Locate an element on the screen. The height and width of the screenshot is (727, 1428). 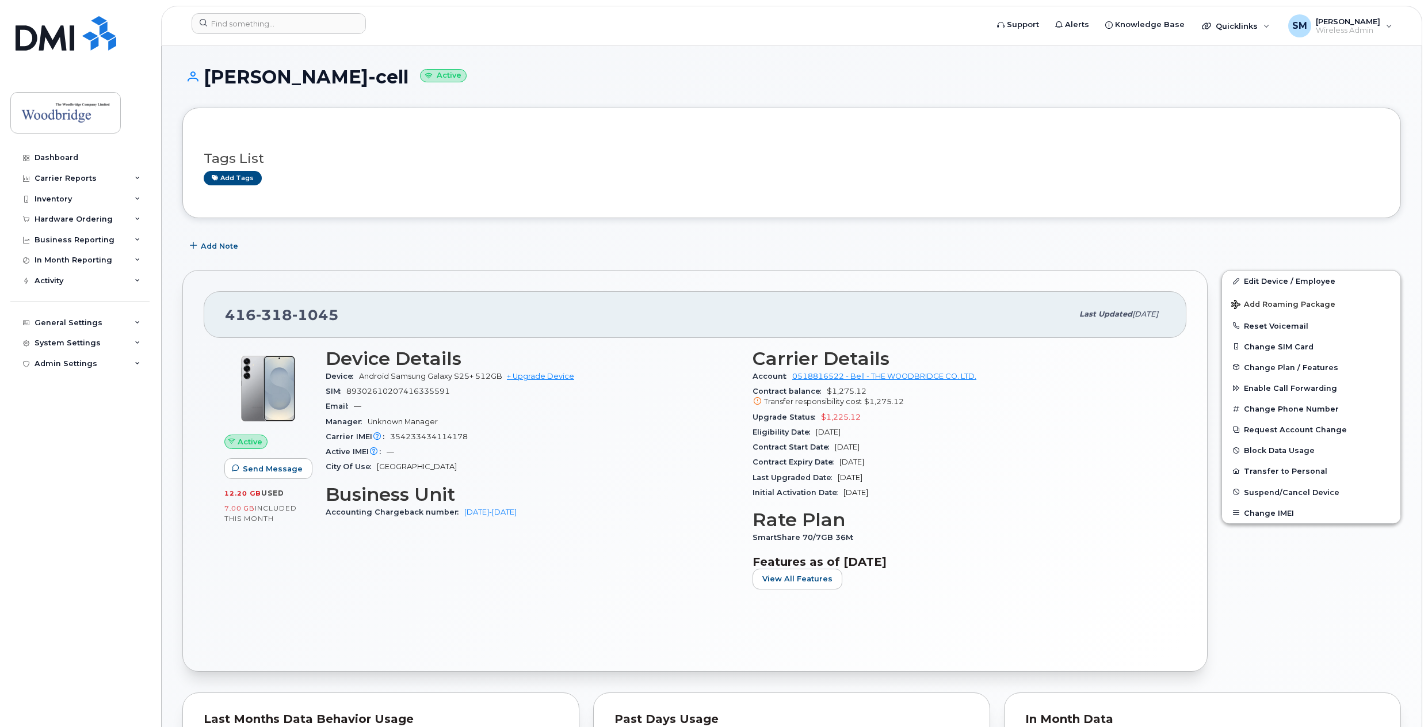
span: 318 is located at coordinates (274, 315).